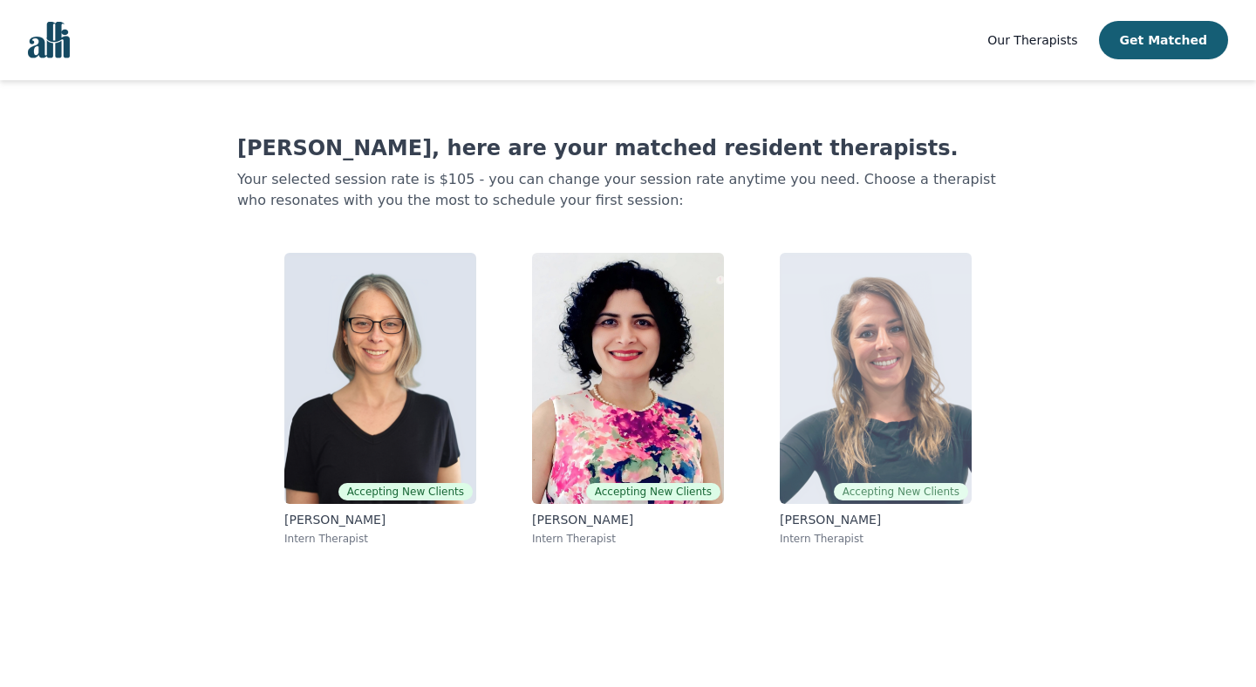  Describe the element at coordinates (876, 379) in the screenshot. I see `img: Rachel Bickley` at that location.